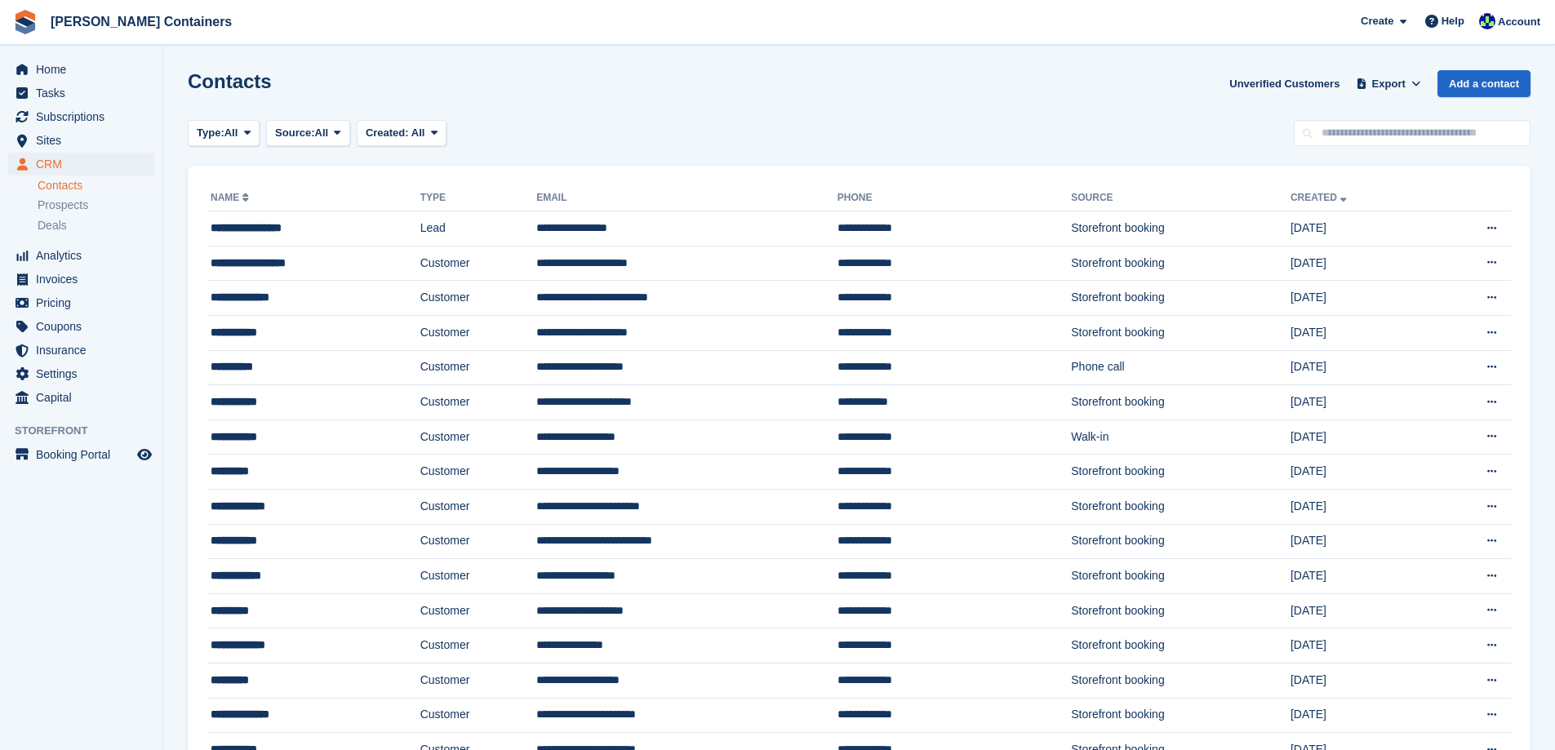 The height and width of the screenshot is (750, 1555). Describe the element at coordinates (478, 229) in the screenshot. I see `td: Lead` at that location.